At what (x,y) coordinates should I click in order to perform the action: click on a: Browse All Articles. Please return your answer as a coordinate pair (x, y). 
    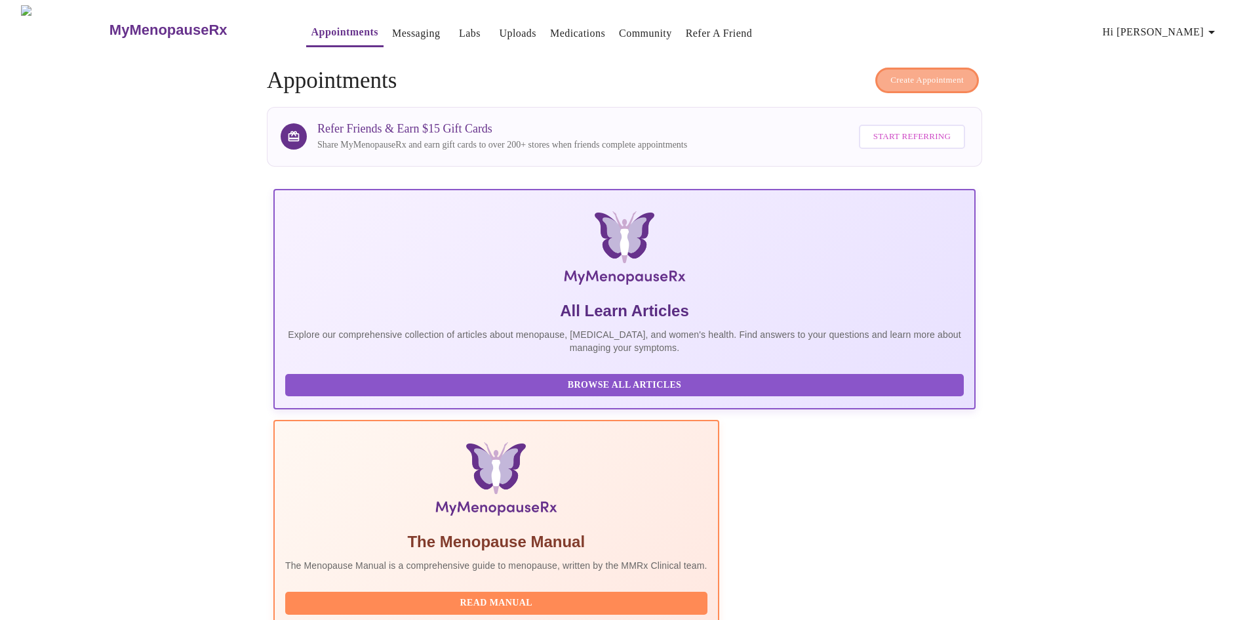
    Looking at the image, I should click on (626, 384).